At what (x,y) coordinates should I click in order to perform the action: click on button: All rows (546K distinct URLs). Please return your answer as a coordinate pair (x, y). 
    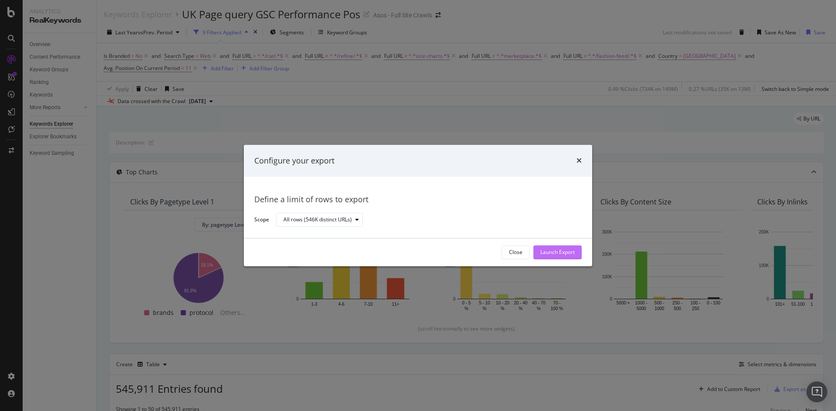
    Looking at the image, I should click on (319, 220).